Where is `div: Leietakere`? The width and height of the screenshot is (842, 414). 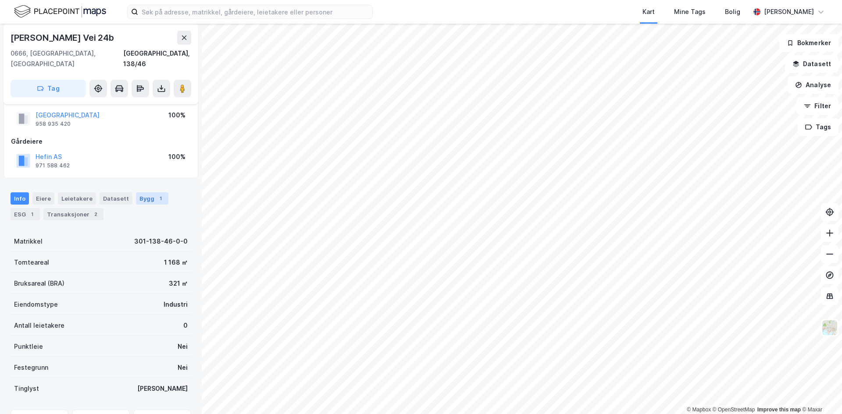
div: Leietakere is located at coordinates (77, 199).